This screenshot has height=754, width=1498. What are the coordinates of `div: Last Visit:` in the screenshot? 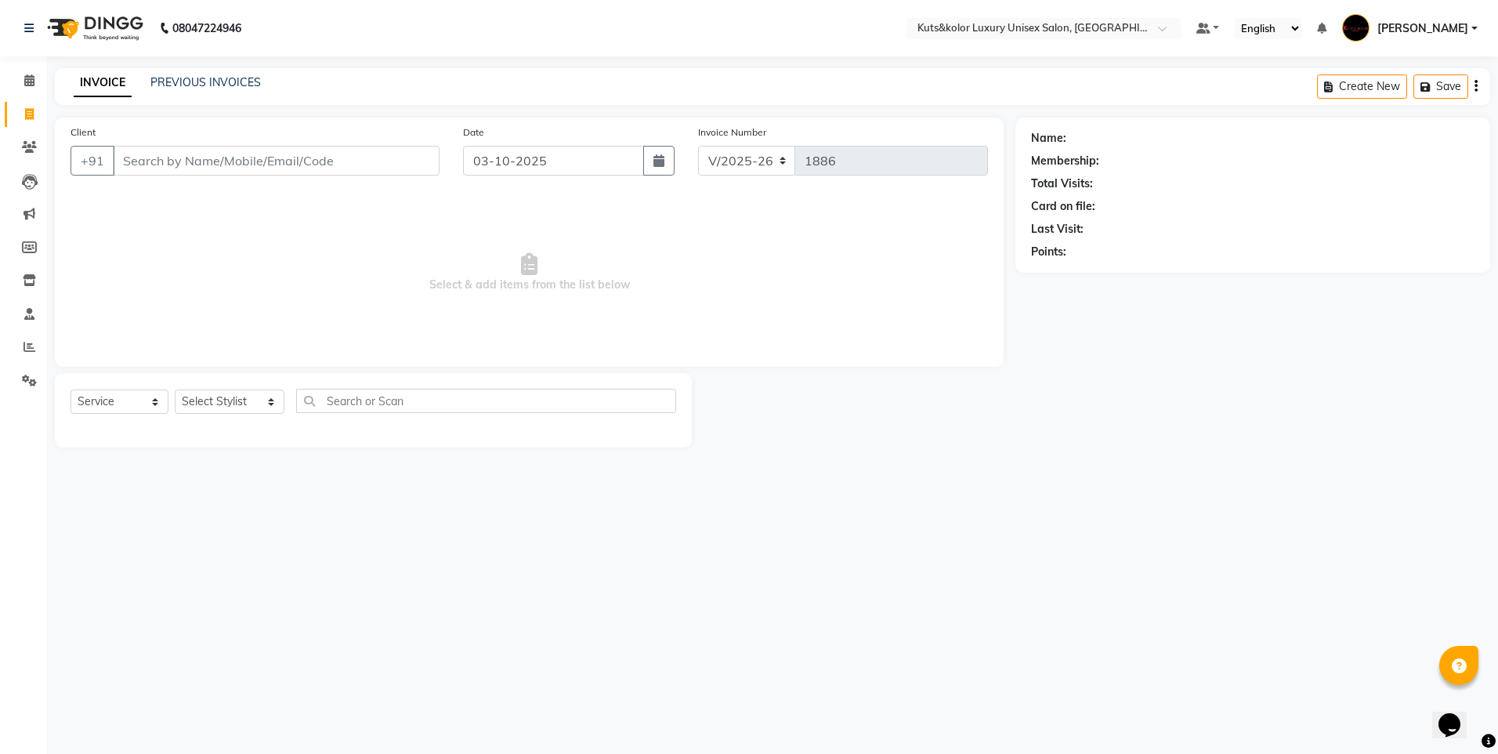 It's located at (1057, 229).